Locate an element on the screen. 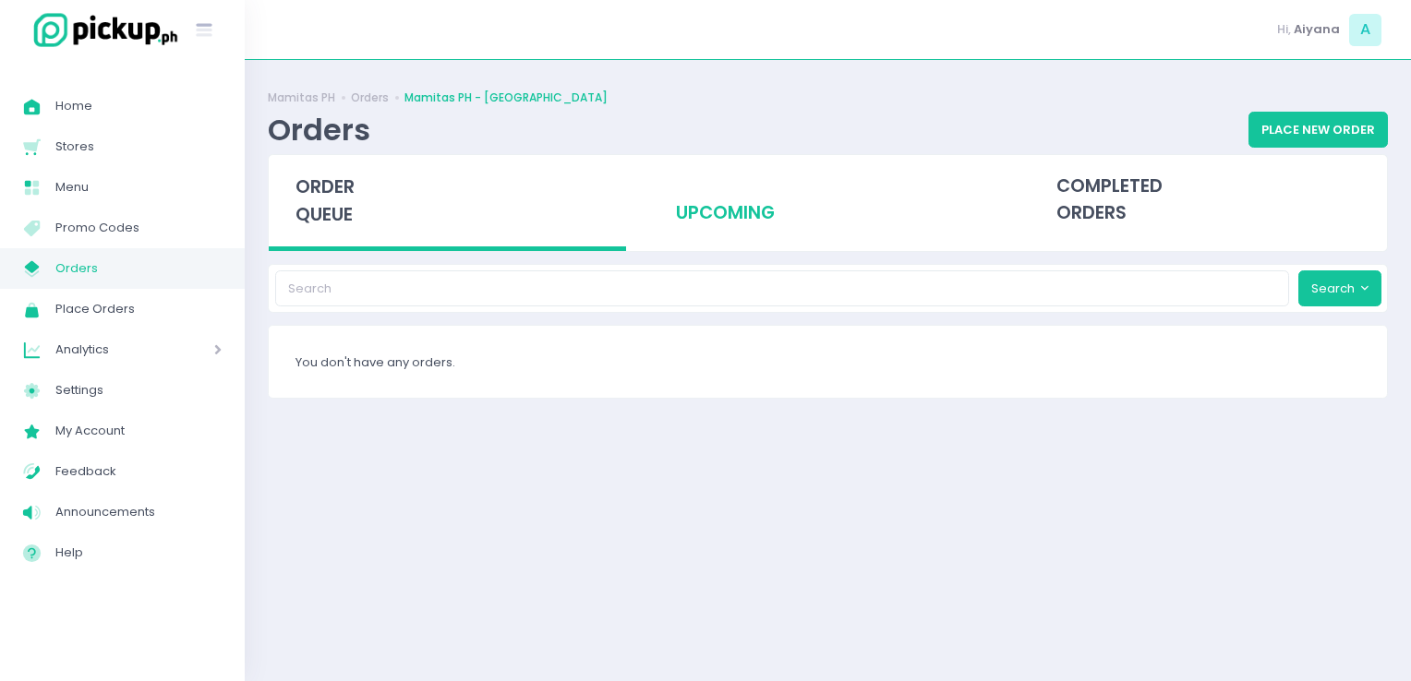 Image resolution: width=1411 pixels, height=681 pixels. span: Place Orders is located at coordinates (138, 309).